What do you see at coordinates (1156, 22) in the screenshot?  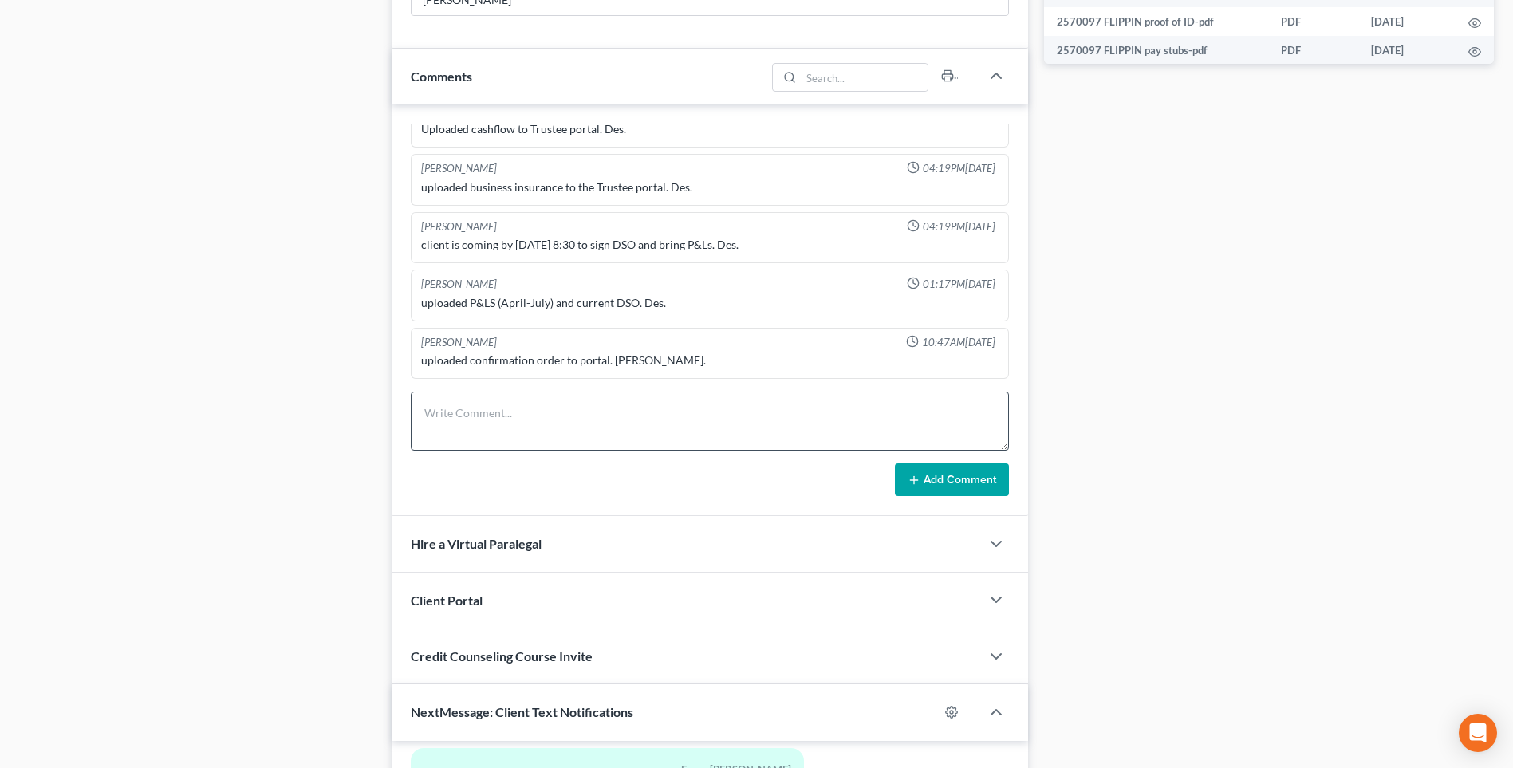 I see `td: 2570097 FLIPPIN proof of ID-pdf` at bounding box center [1156, 22].